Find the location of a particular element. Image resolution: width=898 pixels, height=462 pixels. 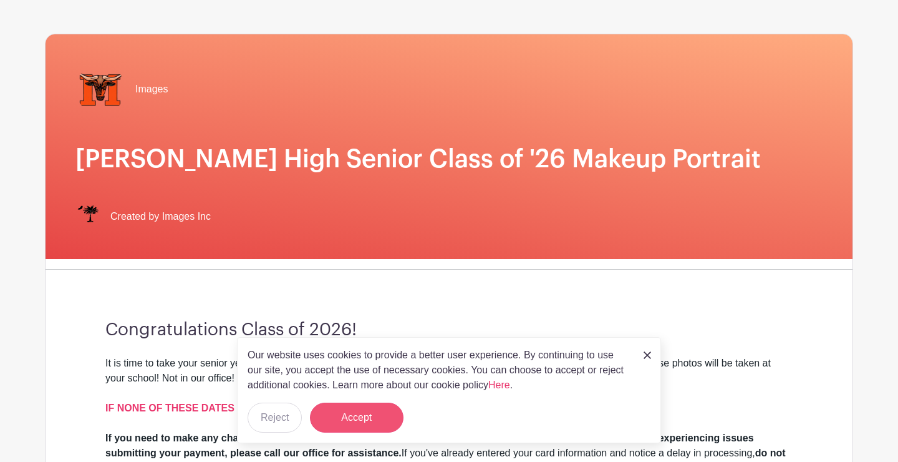

img: mauldin%20transp..png is located at coordinates (100, 89).